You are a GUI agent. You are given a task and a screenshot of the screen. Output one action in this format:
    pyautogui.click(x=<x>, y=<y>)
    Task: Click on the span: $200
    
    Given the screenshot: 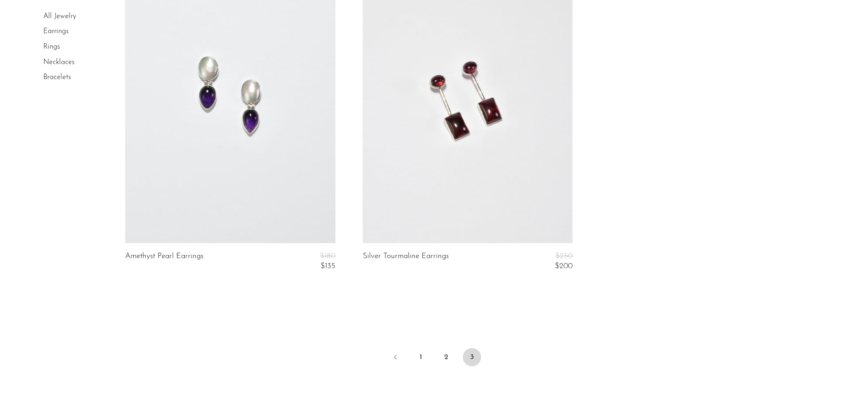 What is the action you would take?
    pyautogui.click(x=563, y=266)
    